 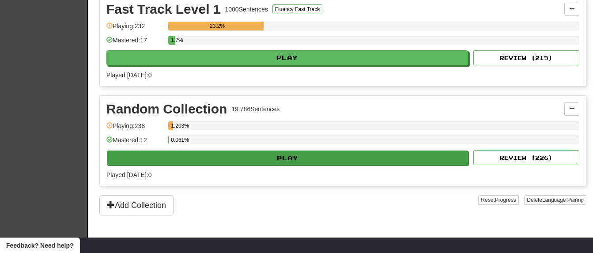 What do you see at coordinates (563, 200) in the screenshot?
I see `span: Language Pairing` at bounding box center [563, 200].